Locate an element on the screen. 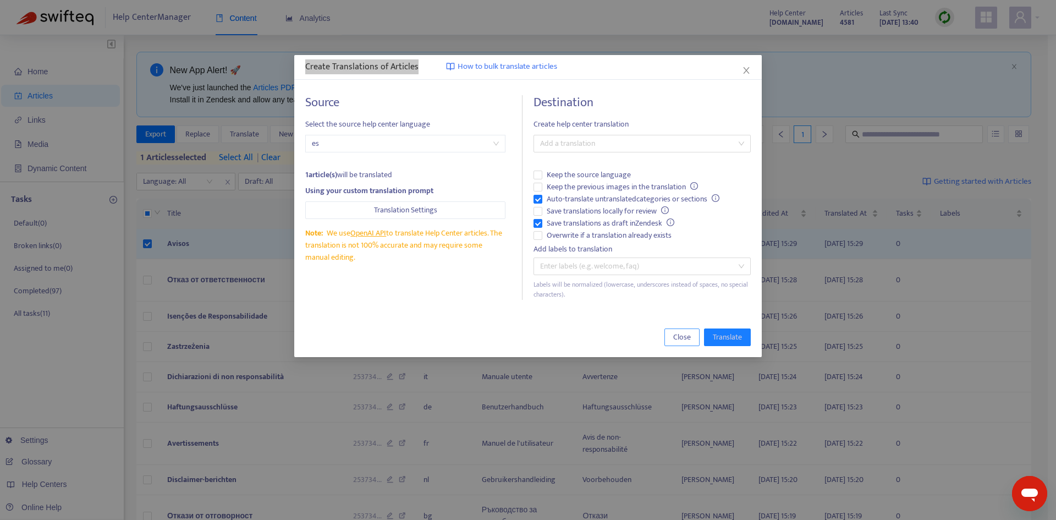 The height and width of the screenshot is (520, 1056). span: Keep the source language is located at coordinates (588, 175).